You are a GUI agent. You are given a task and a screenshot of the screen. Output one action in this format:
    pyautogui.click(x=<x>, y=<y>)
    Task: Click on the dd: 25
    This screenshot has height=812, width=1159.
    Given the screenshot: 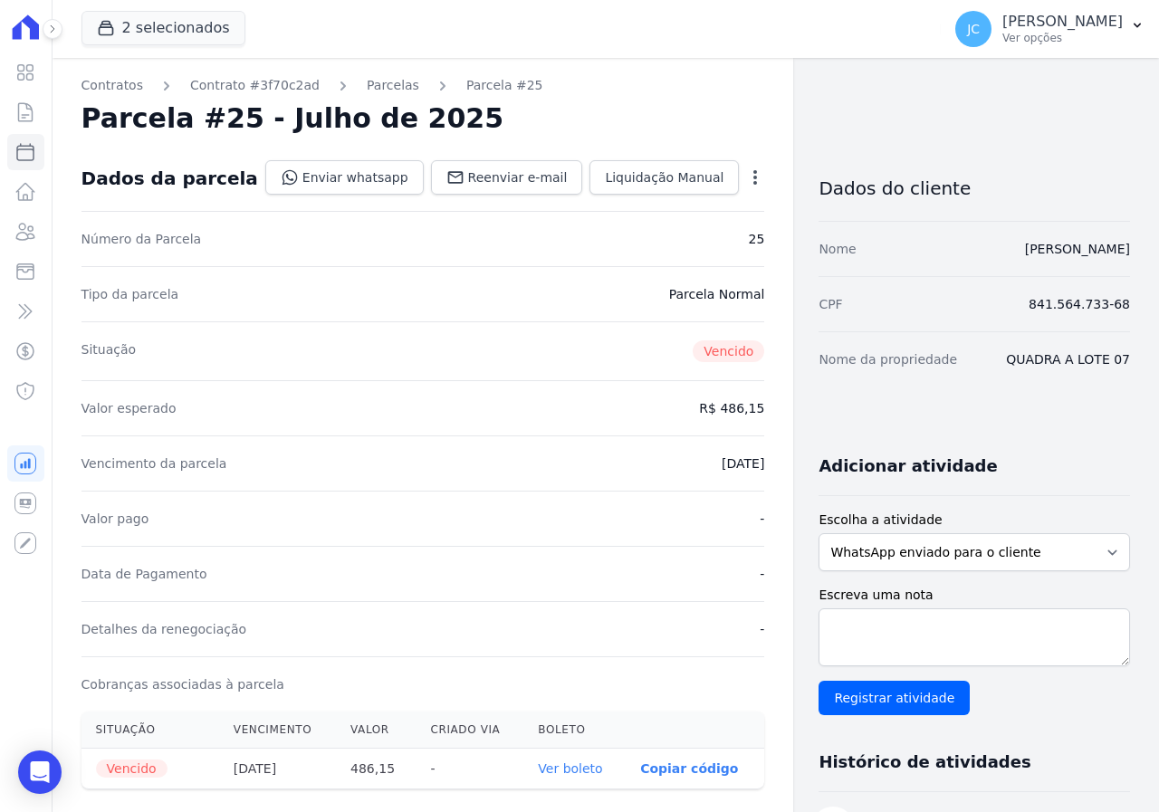 What is the action you would take?
    pyautogui.click(x=757, y=239)
    